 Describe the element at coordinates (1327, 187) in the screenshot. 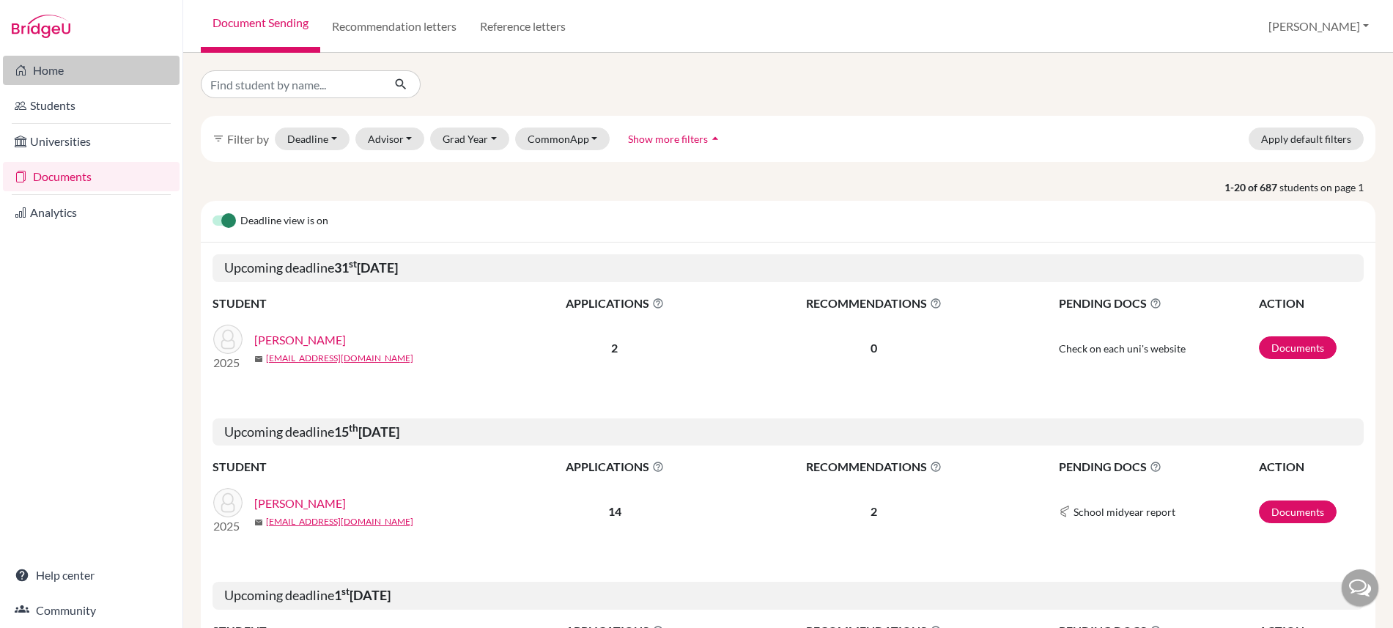

I see `span: students on page 1` at that location.